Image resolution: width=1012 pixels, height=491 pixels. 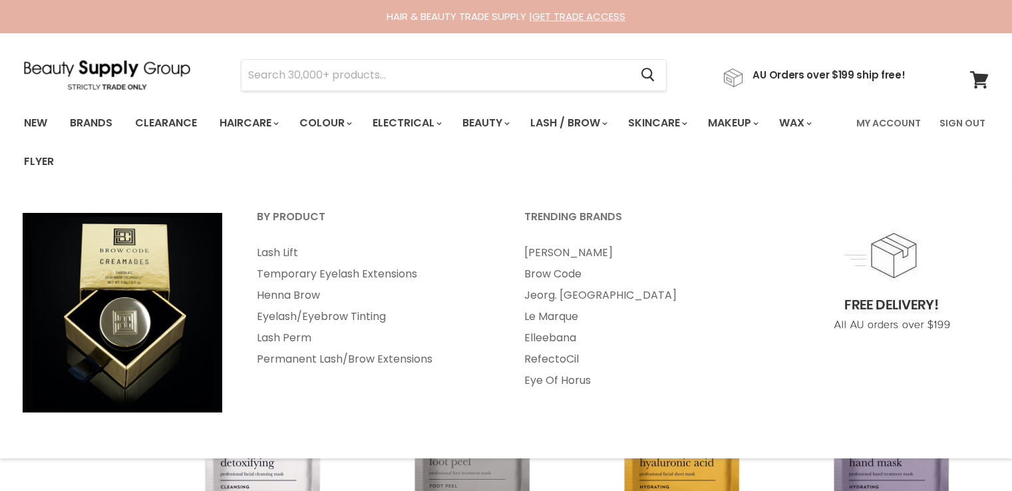 What do you see at coordinates (373, 359) in the screenshot?
I see `a: Permanent Lash/Brow Extensions` at bounding box center [373, 359].